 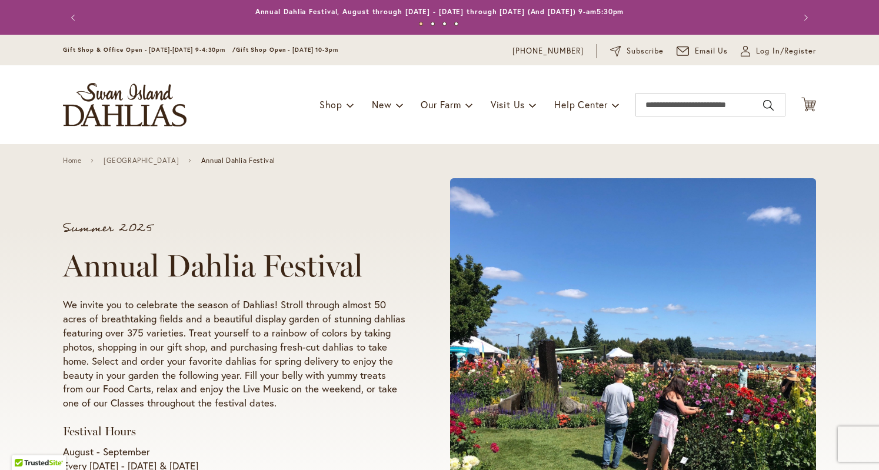 I want to click on button: Previous, so click(x=75, y=18).